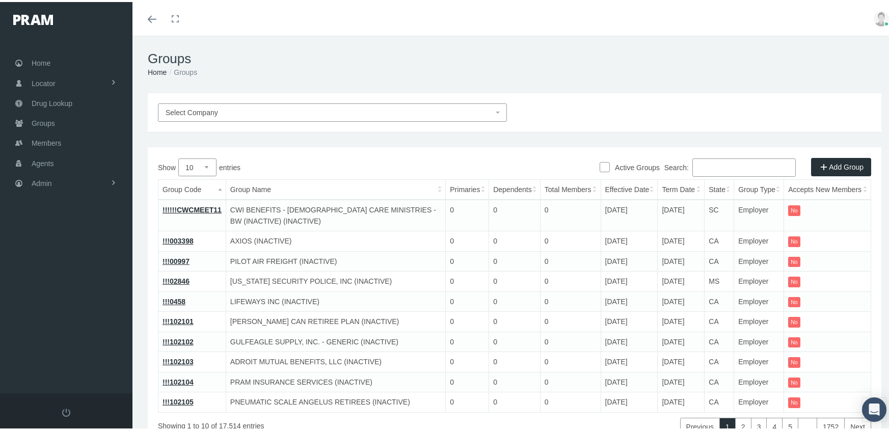 This screenshot has height=430, width=889. I want to click on input: Search:, so click(744, 166).